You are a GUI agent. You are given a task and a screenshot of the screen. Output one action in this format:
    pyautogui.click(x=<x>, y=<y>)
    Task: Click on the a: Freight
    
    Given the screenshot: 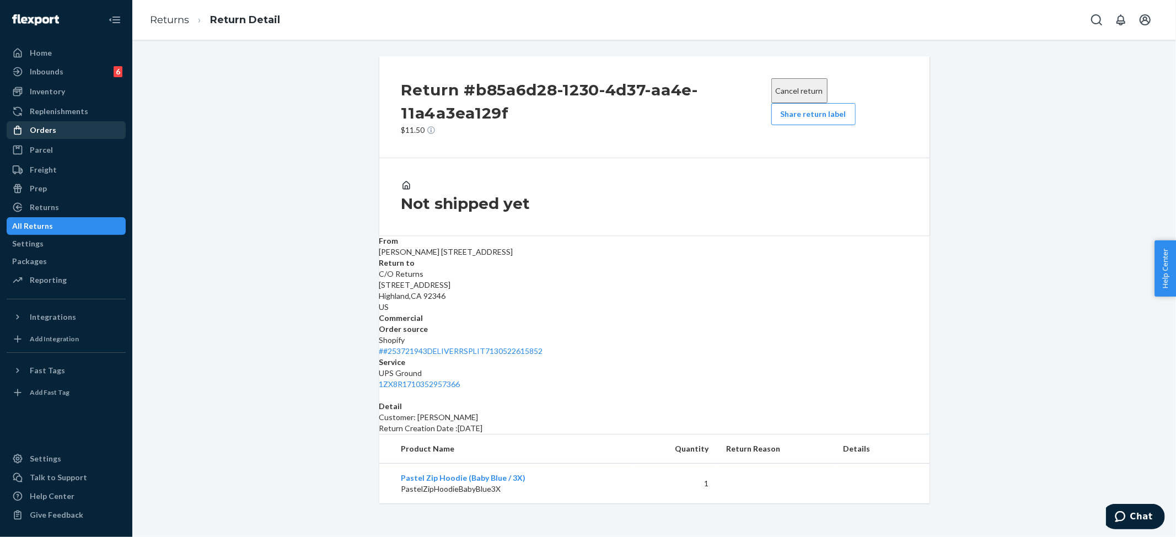 What is the action you would take?
    pyautogui.click(x=66, y=170)
    